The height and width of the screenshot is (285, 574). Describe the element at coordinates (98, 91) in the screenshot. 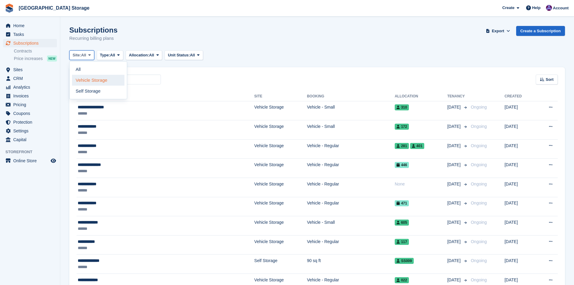

I see `a: Self Storage` at that location.